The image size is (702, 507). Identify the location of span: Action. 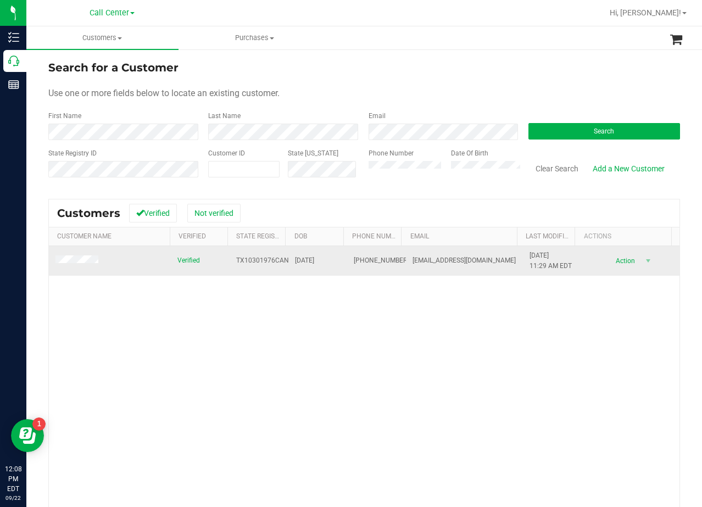
(623, 261).